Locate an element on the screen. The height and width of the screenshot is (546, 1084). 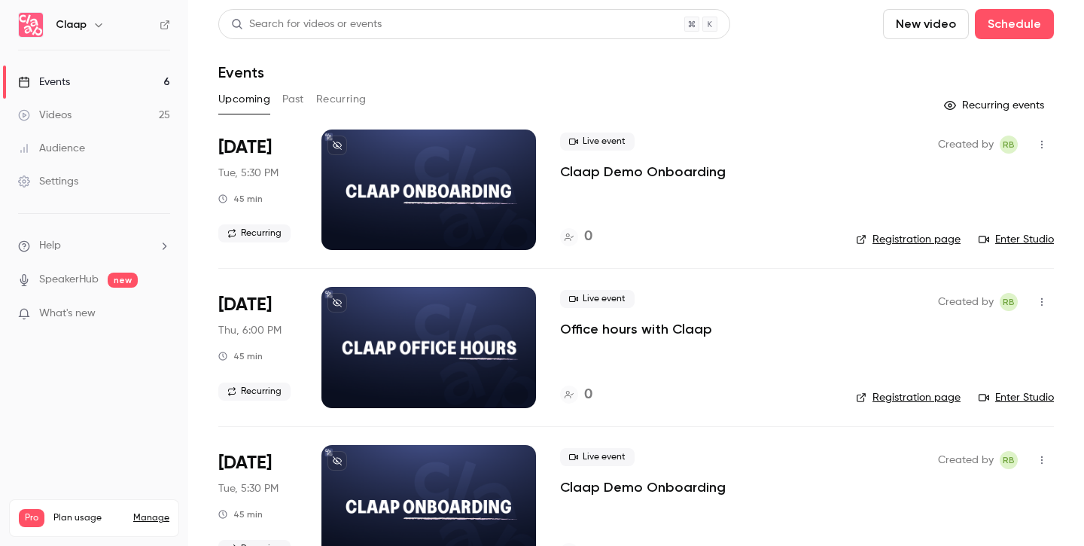
div: Sep 25 Thu, 6:00 PM (Europe/Paris) is located at coordinates (258, 347).